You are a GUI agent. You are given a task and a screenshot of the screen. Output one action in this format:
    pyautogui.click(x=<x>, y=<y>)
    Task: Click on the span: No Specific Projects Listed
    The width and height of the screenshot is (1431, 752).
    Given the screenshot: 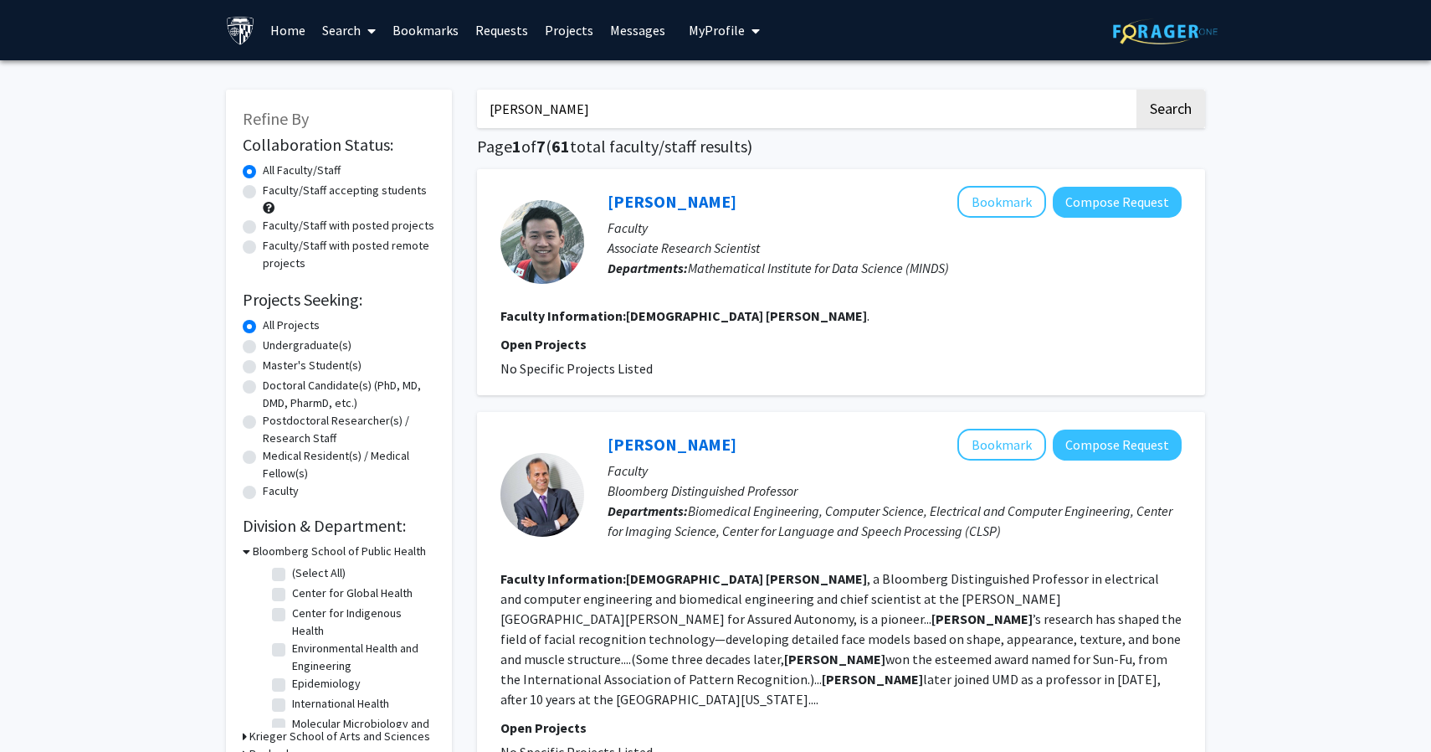 What is the action you would take?
    pyautogui.click(x=577, y=368)
    